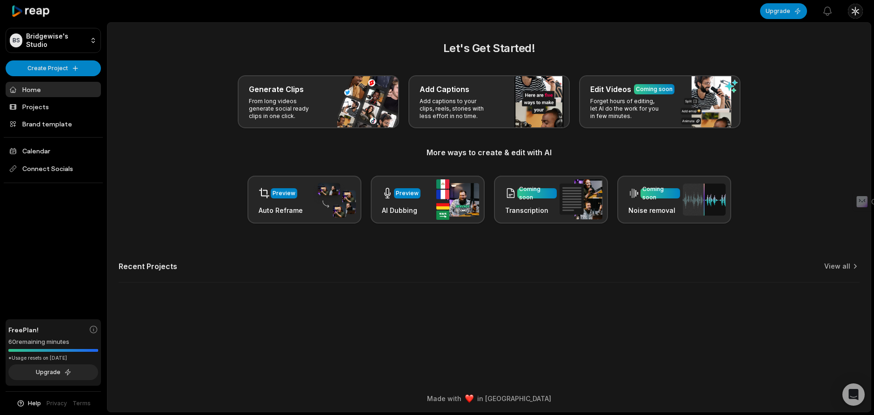  I want to click on img: transcription.png, so click(581, 200).